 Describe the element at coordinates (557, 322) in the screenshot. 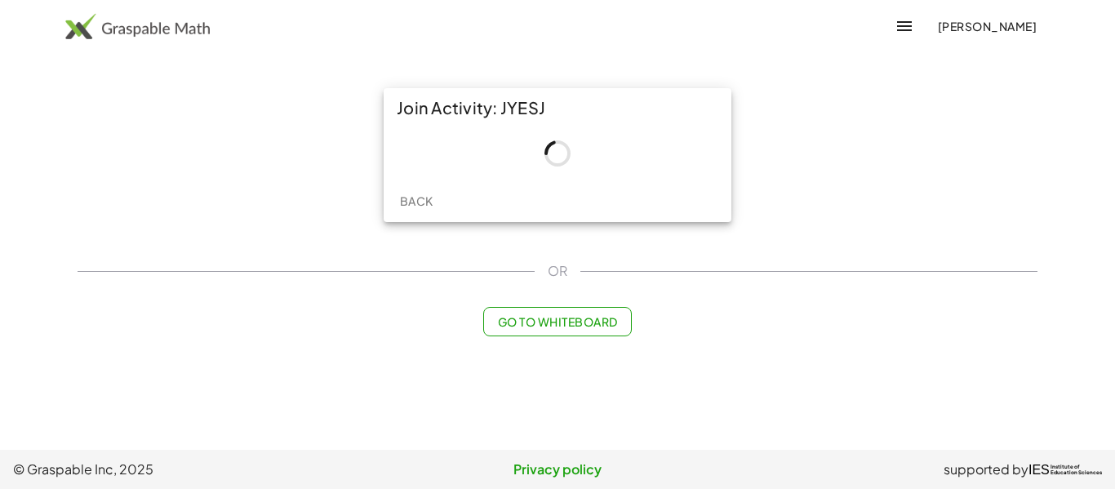

I see `span: Go to Whiteboard` at that location.